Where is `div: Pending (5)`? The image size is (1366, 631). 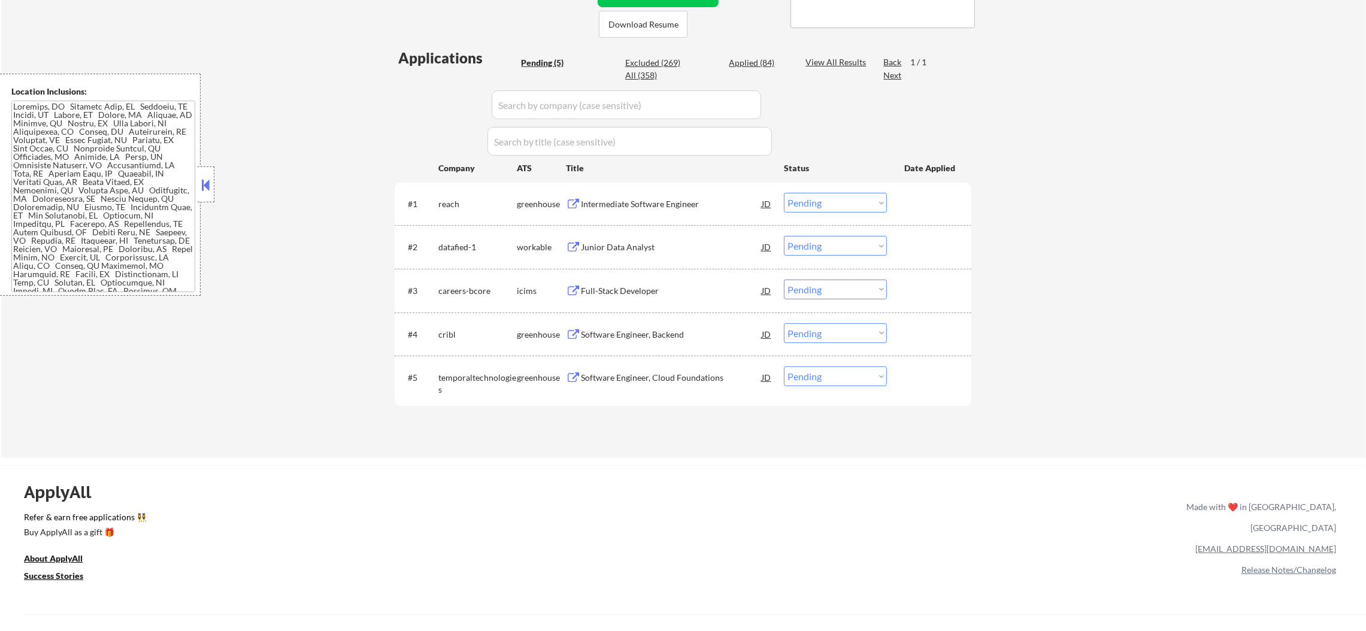 div: Pending (5) is located at coordinates (551, 63).